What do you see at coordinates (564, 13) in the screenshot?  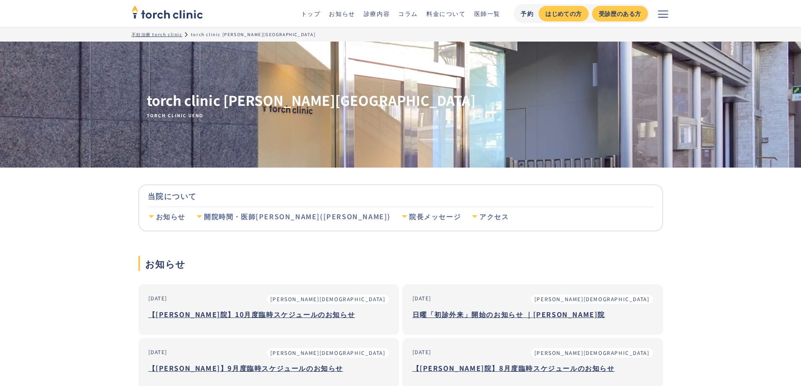 I see `div: はじめての方` at bounding box center [564, 13].